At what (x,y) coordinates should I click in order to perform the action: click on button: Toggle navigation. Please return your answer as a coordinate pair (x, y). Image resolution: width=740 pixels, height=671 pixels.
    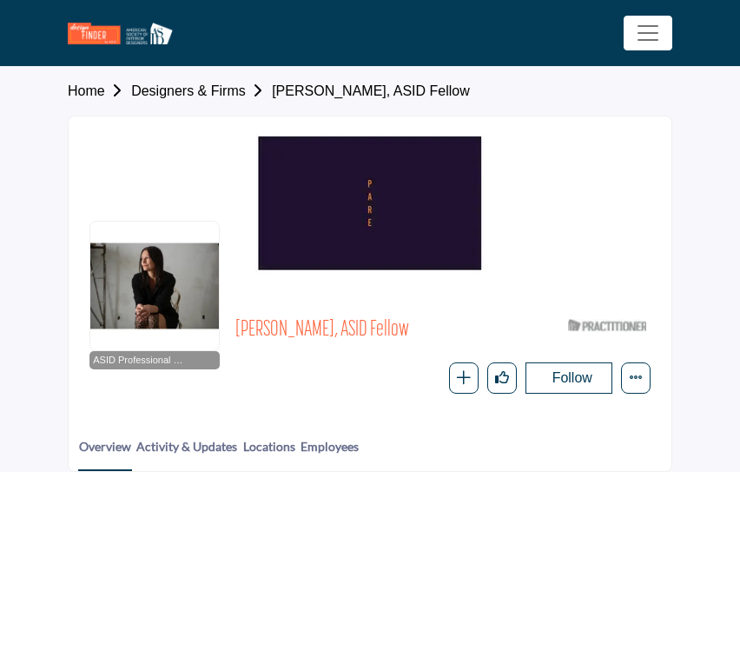
    Looking at the image, I should click on (648, 33).